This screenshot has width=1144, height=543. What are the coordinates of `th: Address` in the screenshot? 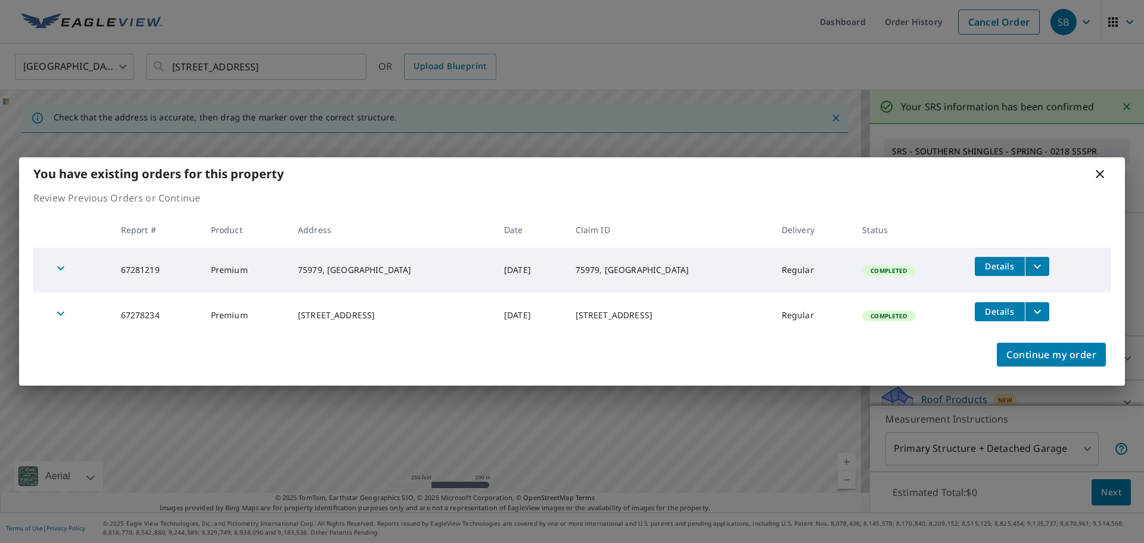 It's located at (392, 229).